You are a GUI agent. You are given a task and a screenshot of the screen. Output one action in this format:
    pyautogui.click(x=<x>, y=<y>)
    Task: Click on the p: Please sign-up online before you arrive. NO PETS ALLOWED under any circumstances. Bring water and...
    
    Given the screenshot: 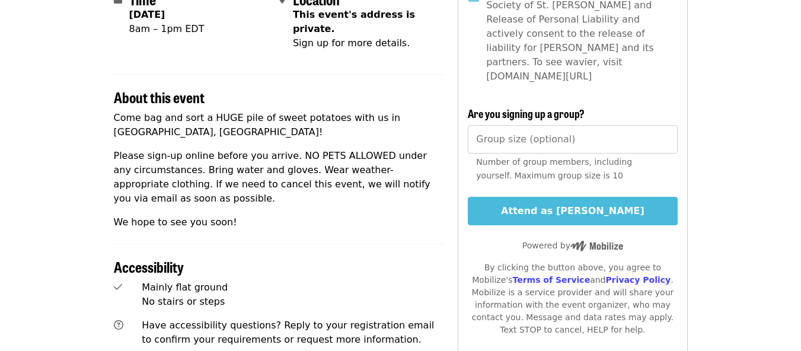 What is the action you would take?
    pyautogui.click(x=279, y=177)
    